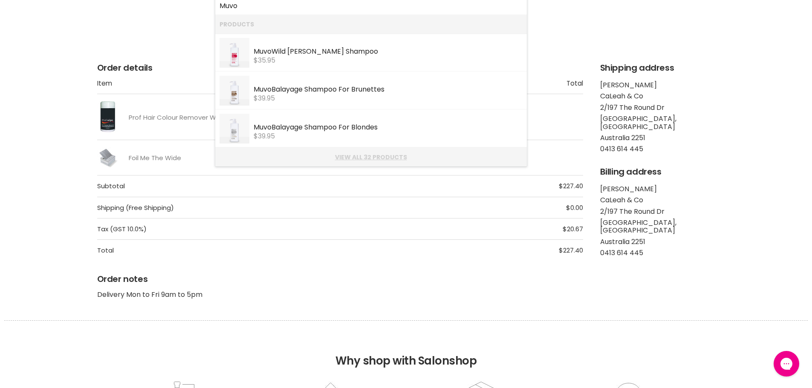 Image resolution: width=812 pixels, height=388 pixels. Describe the element at coordinates (17, 16) in the screenshot. I see `button: Gorgias live chat` at that location.